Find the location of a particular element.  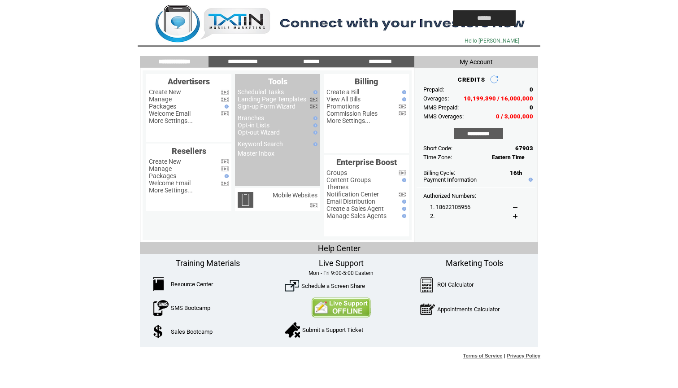

span: MMS Prepaid: is located at coordinates (441, 107).